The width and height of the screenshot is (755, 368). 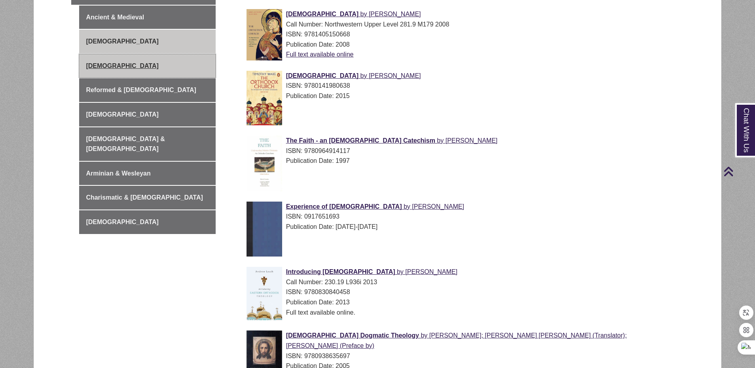 I want to click on div: ISBN: 9780938635697, so click(x=462, y=356).